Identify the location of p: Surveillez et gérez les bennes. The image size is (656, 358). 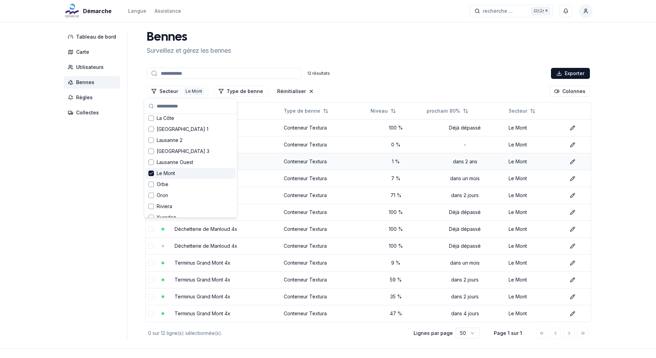
(189, 51).